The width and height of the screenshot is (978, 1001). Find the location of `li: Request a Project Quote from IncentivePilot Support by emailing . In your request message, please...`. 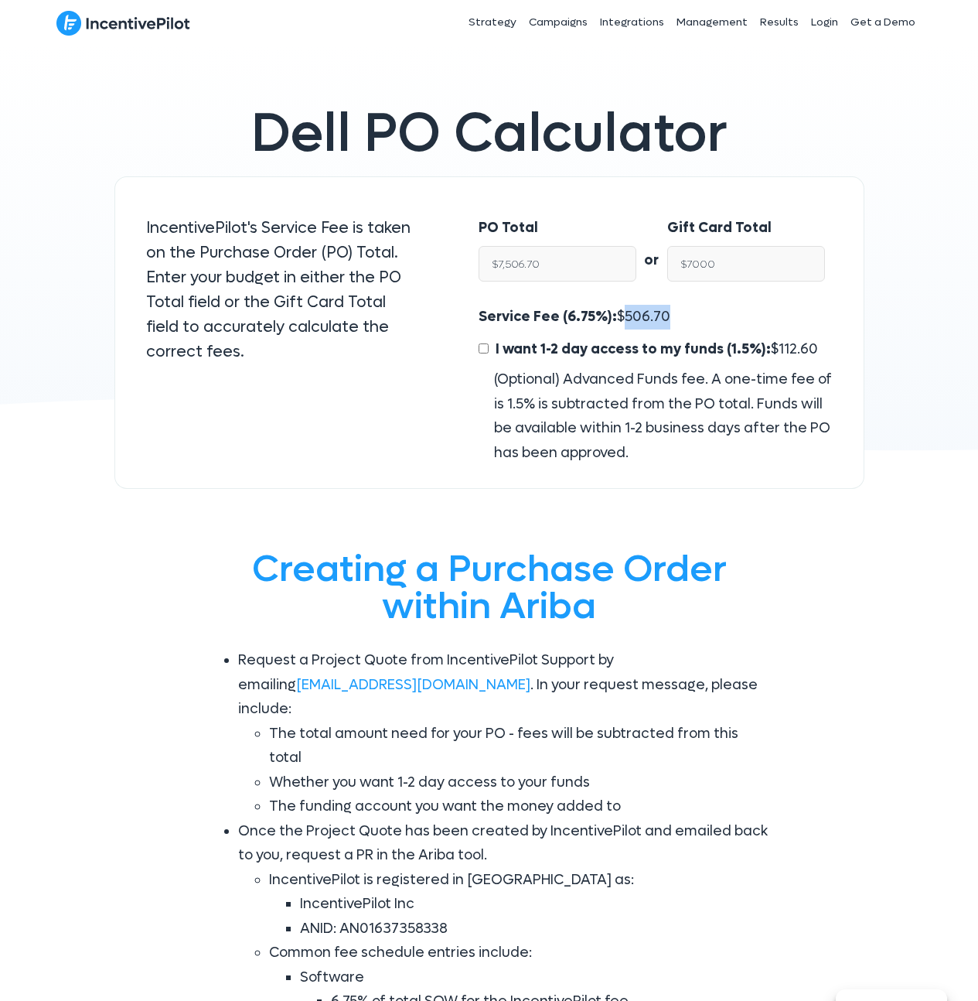

li: Request a Project Quote from IncentivePilot Support by emailing . In your request message, please... is located at coordinates (505, 733).